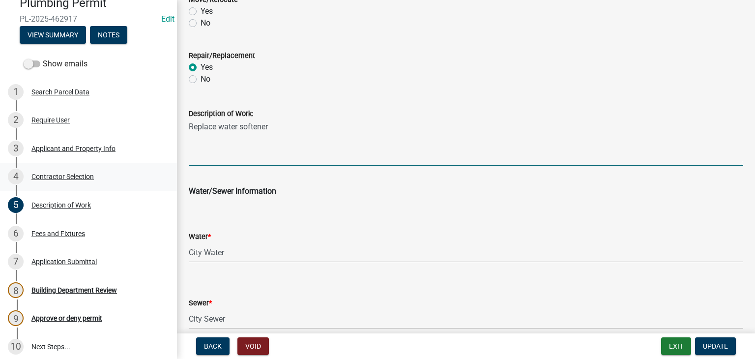 Image resolution: width=755 pixels, height=359 pixels. I want to click on div: Building Department Review, so click(74, 290).